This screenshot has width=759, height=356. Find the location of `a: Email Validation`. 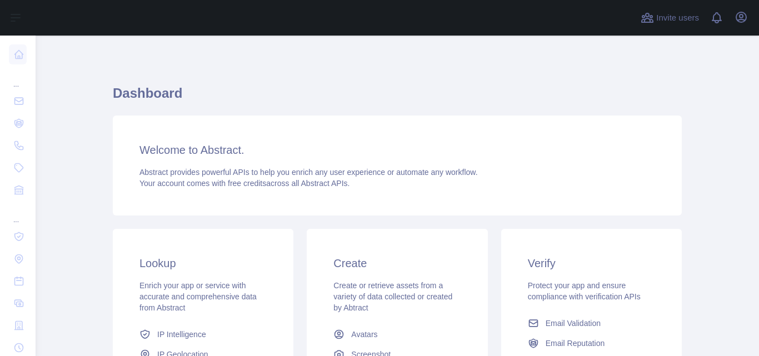

a: Email Validation is located at coordinates (591, 324).